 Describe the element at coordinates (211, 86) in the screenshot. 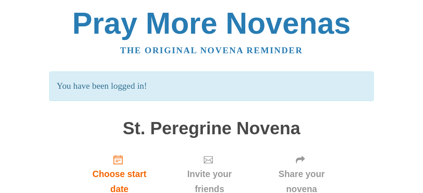

I see `p: You have been logged in!` at that location.